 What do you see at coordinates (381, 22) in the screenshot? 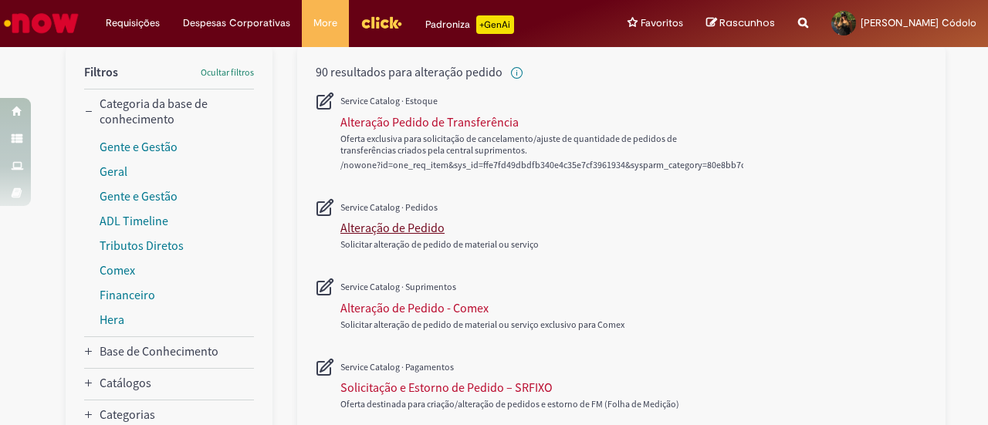
I see `img: click_logo_yellow_360x200.png` at bounding box center [381, 22].